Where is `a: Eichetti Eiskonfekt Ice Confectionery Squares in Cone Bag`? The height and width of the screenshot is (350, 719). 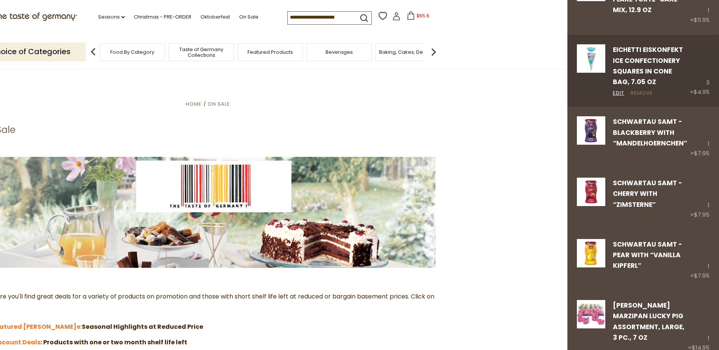 a: Eichetti Eiskonfekt Ice Confectionery Squares in Cone Bag is located at coordinates (591, 70).